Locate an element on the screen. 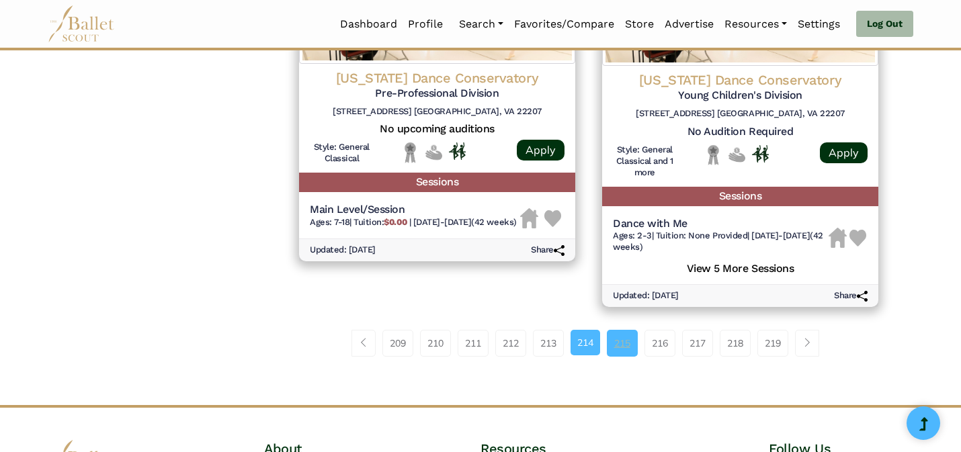 Image resolution: width=961 pixels, height=452 pixels. a: Advertise is located at coordinates (689, 24).